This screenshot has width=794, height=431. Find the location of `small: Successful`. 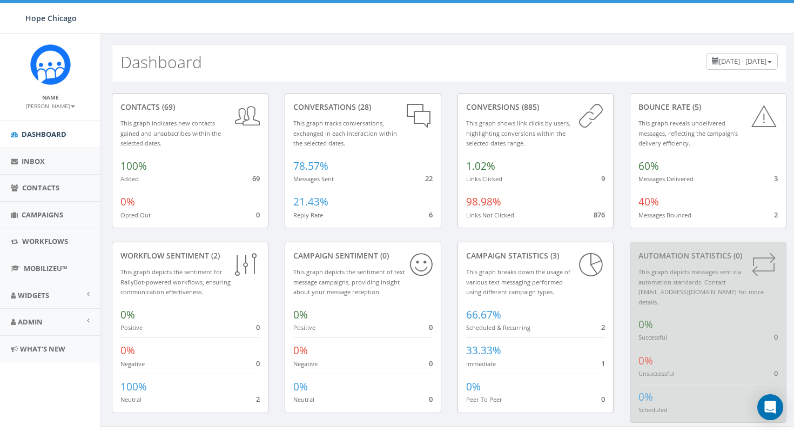

small: Successful is located at coordinates (653, 337).